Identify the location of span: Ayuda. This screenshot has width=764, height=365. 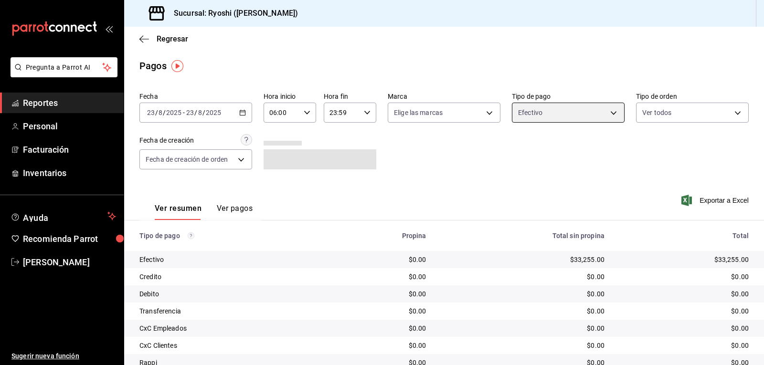
(63, 216).